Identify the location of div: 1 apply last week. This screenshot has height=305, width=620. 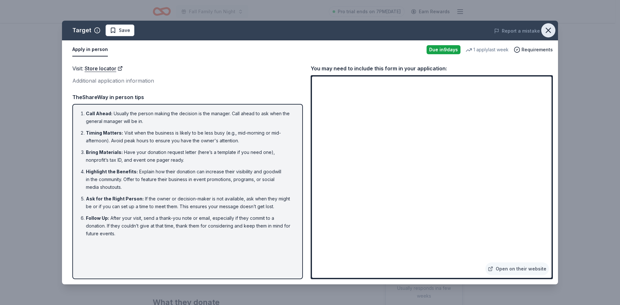
(487, 50).